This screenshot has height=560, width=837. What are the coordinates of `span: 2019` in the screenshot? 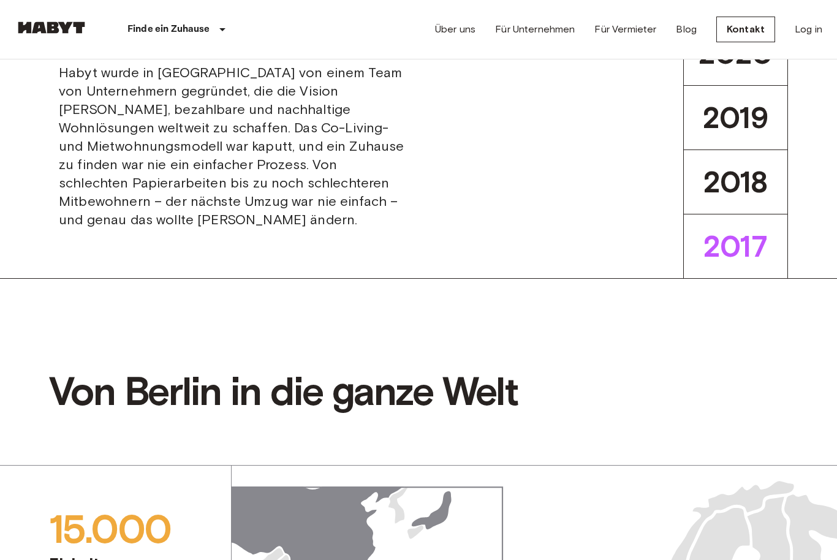 It's located at (735, 118).